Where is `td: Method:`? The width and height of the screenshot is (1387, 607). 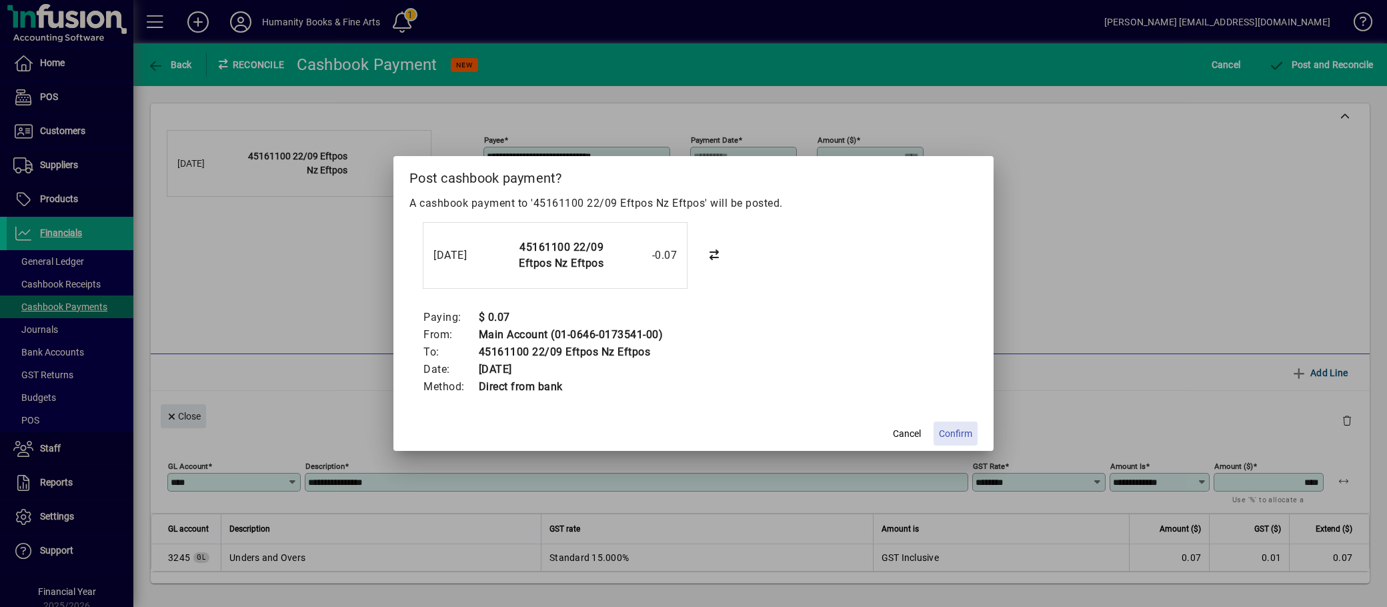
td: Method: is located at coordinates (450, 387).